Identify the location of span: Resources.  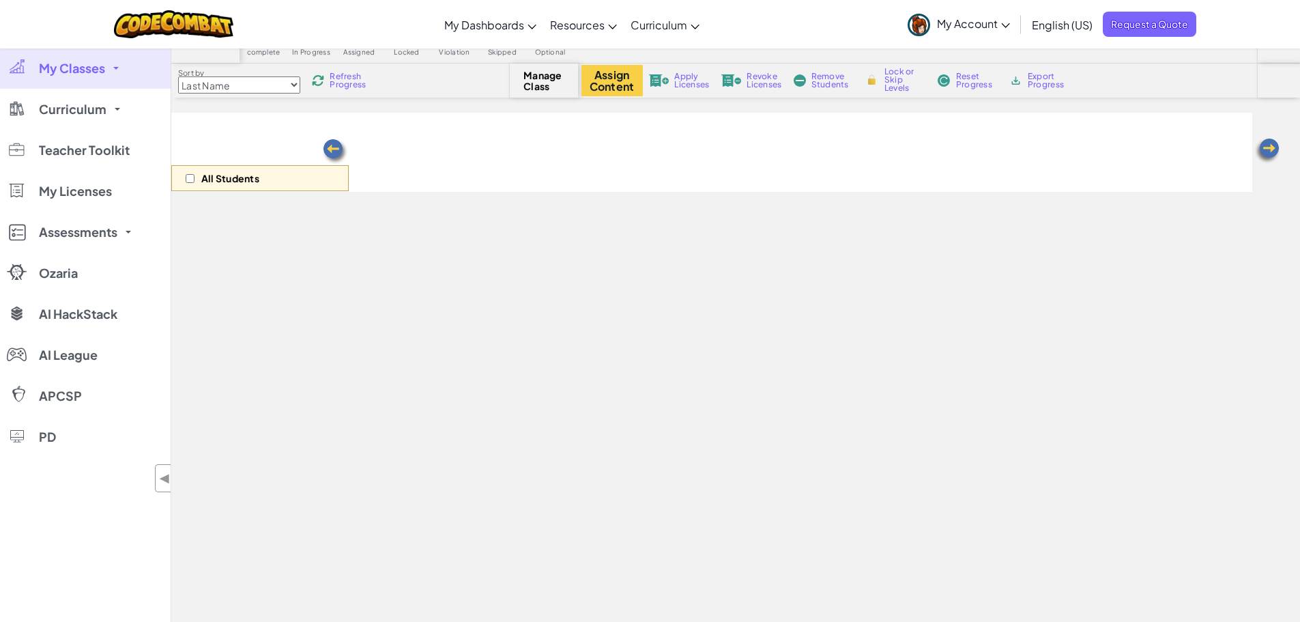
(578, 25).